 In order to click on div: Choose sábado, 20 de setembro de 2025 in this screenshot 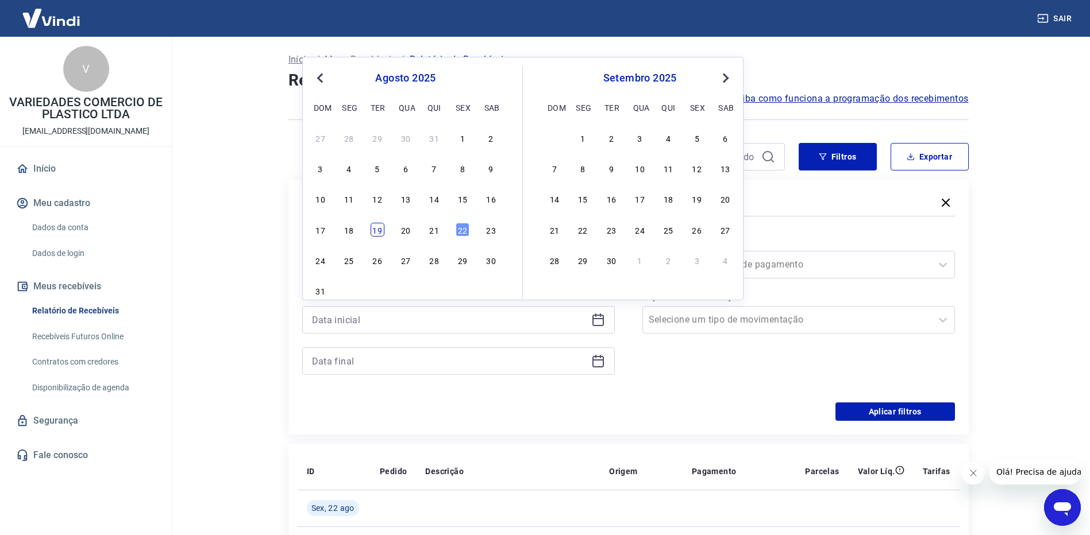, I will do `click(725, 199)`.